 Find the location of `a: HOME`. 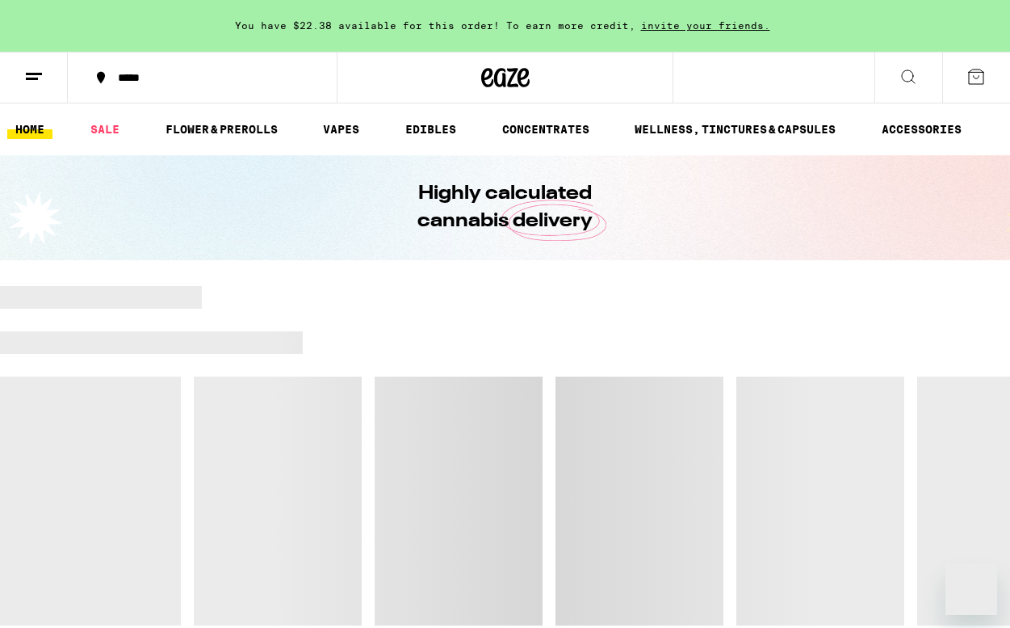

a: HOME is located at coordinates (30, 129).